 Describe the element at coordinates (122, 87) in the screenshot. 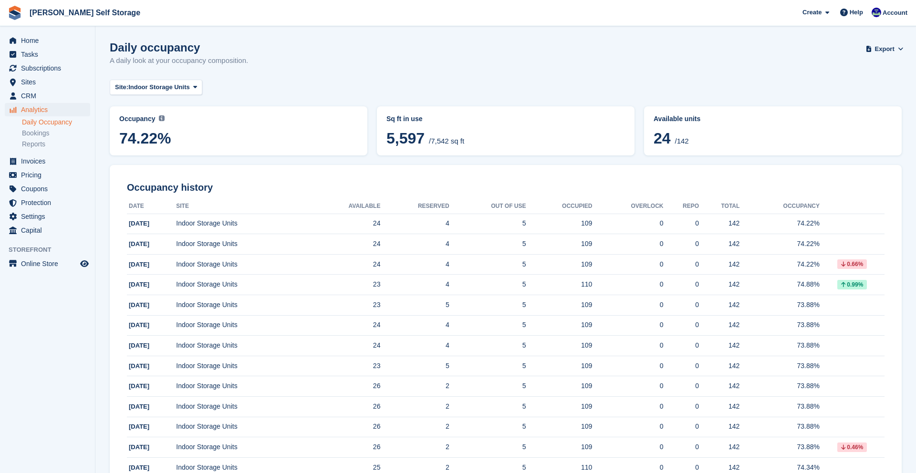

I see `span: Site:` at that location.